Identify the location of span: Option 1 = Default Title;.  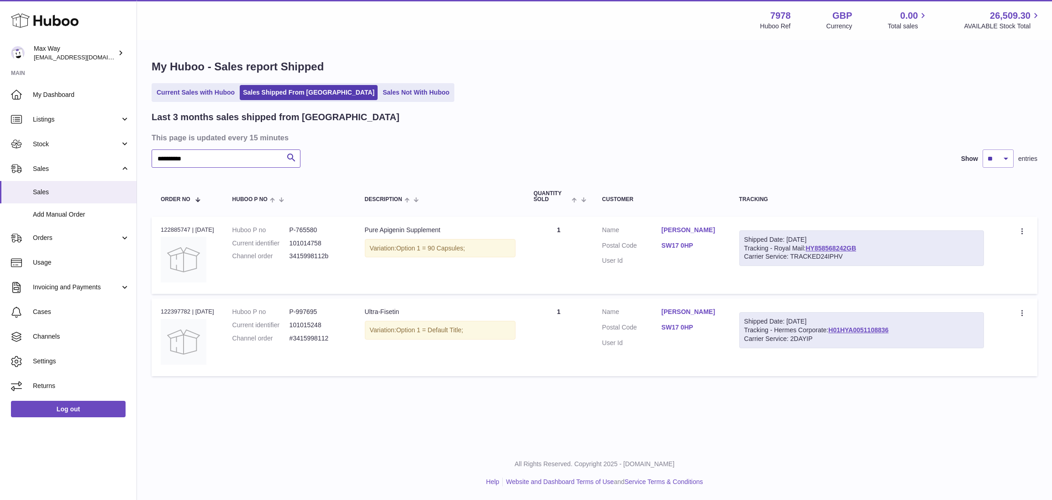
(430, 330).